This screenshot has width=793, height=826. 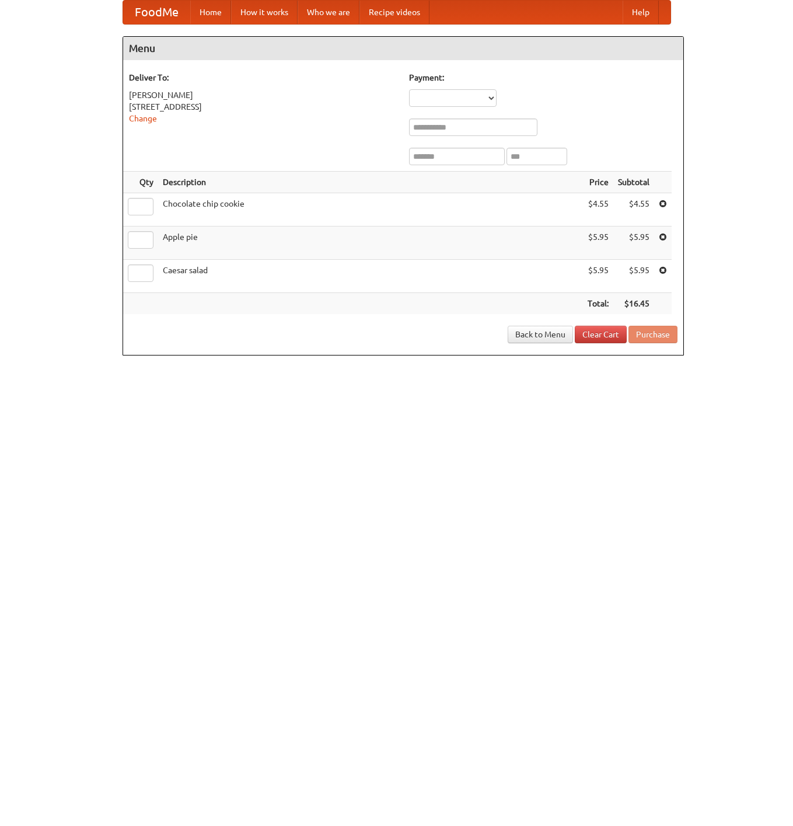 What do you see at coordinates (264, 12) in the screenshot?
I see `a: How it works` at bounding box center [264, 12].